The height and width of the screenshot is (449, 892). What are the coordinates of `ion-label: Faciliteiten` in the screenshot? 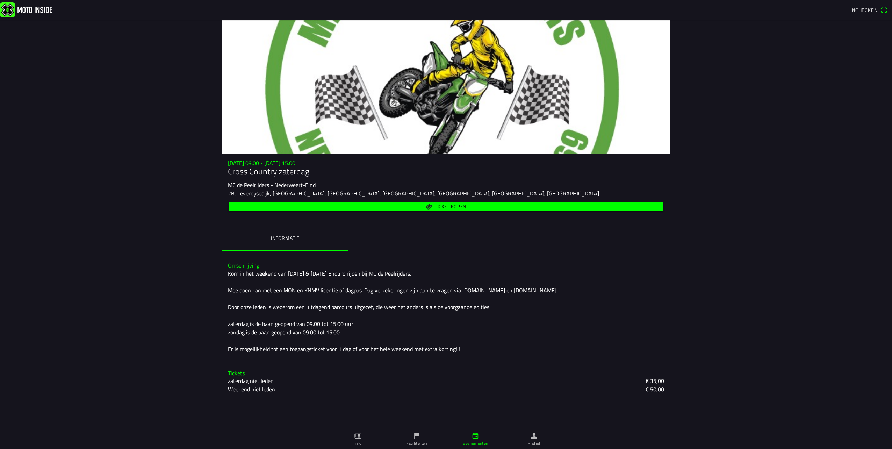 It's located at (416, 443).